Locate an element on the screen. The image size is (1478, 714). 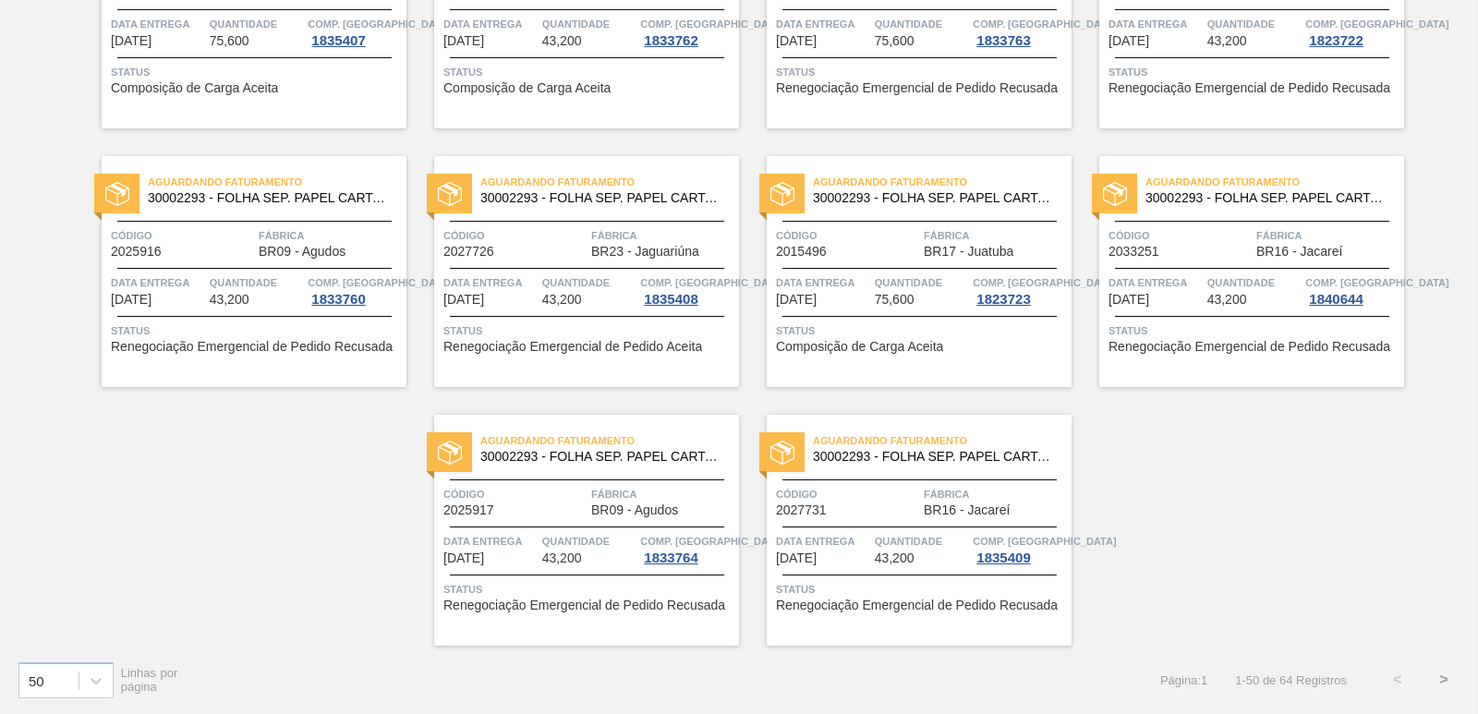
span: 2015496 is located at coordinates (801, 251).